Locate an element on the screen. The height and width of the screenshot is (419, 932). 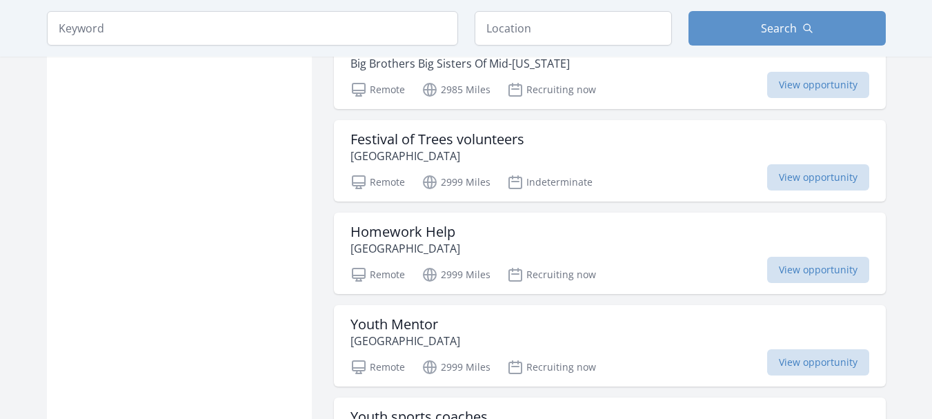
h3: Youth Mentor is located at coordinates (405, 324).